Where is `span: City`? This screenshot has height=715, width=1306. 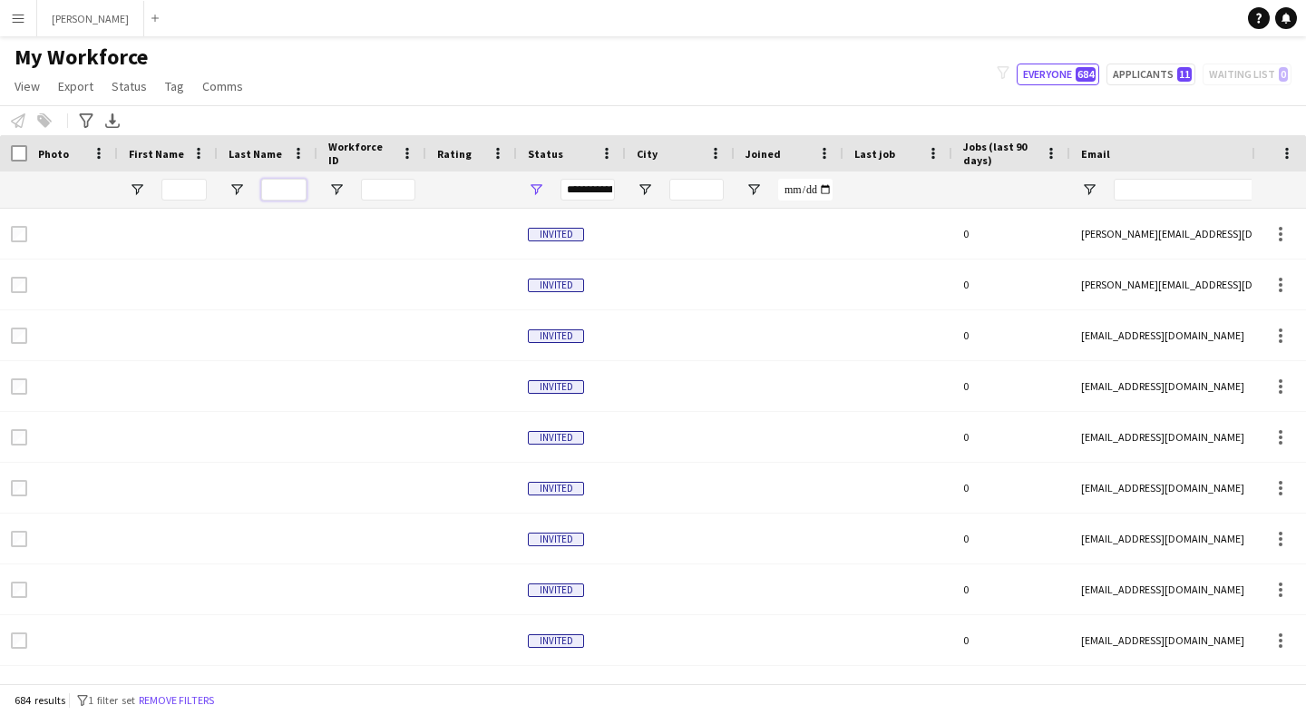 span: City is located at coordinates (647, 153).